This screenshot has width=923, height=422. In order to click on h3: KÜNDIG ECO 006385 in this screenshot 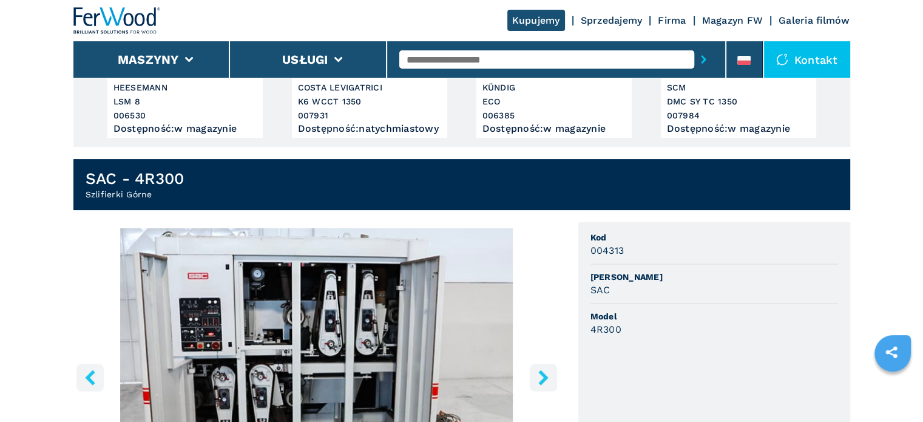, I will do `click(554, 101)`.